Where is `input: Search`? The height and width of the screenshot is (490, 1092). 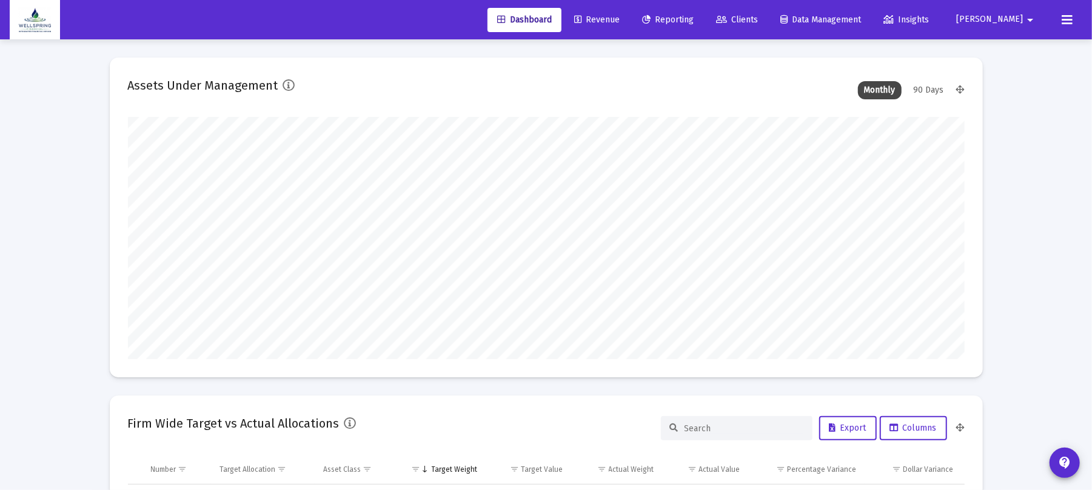
input: Search is located at coordinates (744, 429).